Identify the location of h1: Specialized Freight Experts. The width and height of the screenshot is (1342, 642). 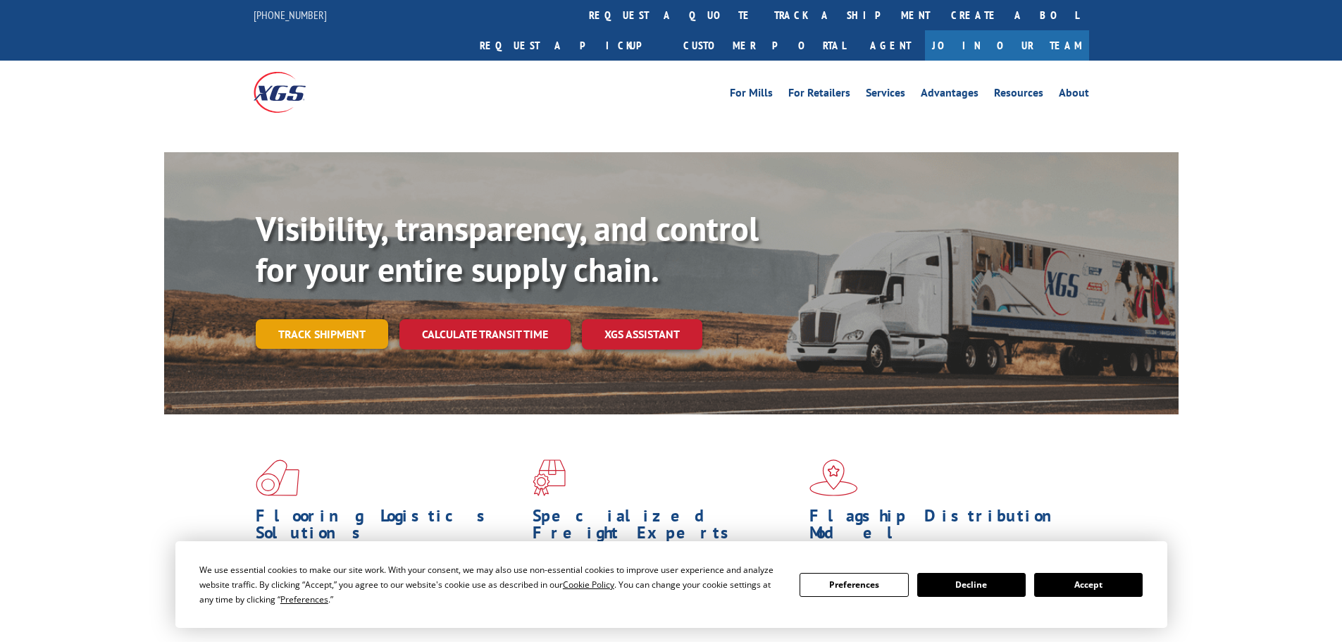
(666, 528).